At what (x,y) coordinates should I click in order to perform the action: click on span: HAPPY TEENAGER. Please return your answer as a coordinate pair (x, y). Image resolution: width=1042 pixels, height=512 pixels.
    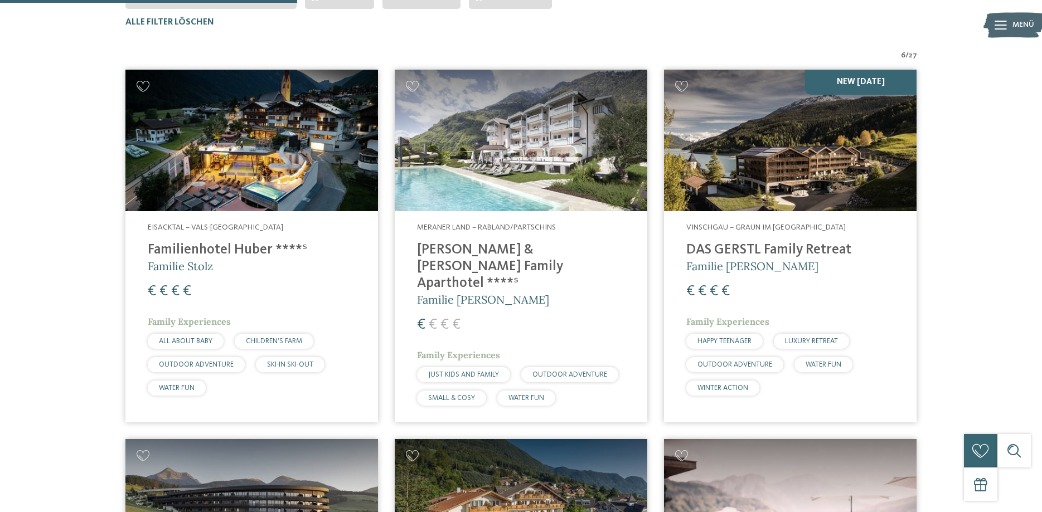
    Looking at the image, I should click on (724, 341).